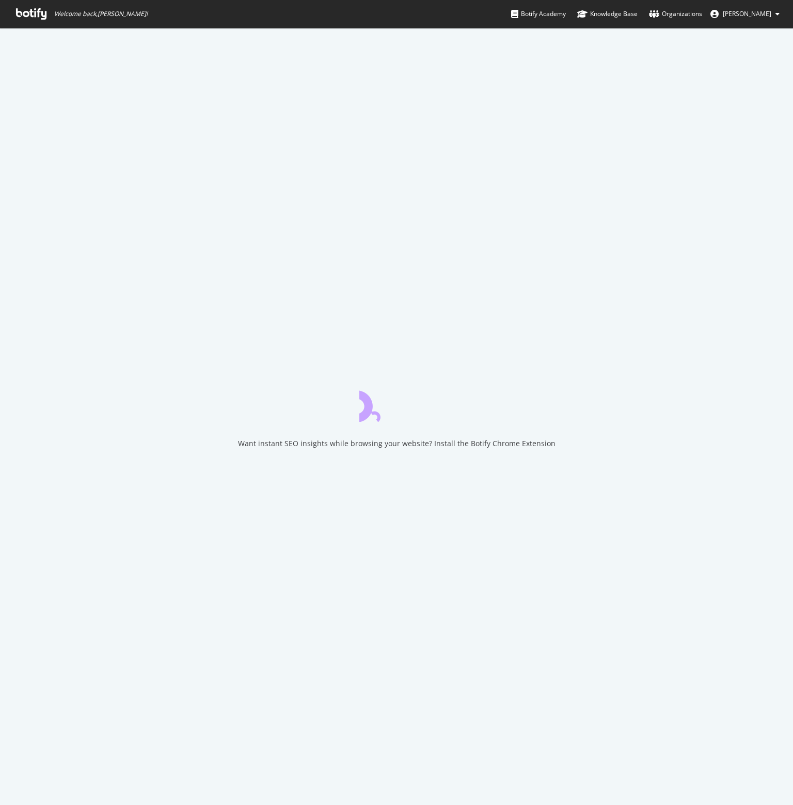 The image size is (793, 805). What do you see at coordinates (539, 14) in the screenshot?
I see `div: Botify Academy` at bounding box center [539, 14].